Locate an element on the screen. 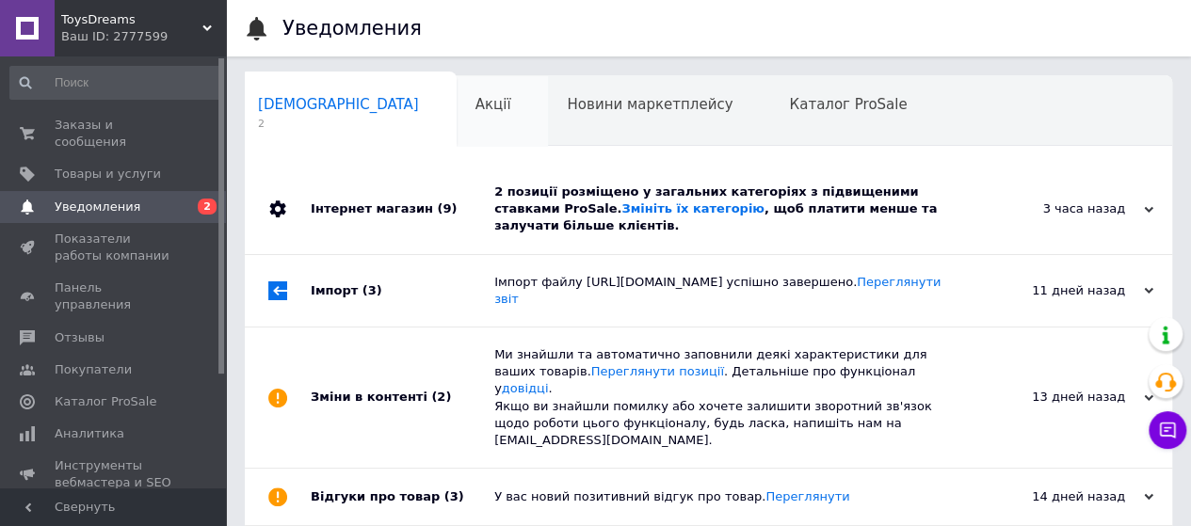  div: Інтернет магазин is located at coordinates (402, 209).